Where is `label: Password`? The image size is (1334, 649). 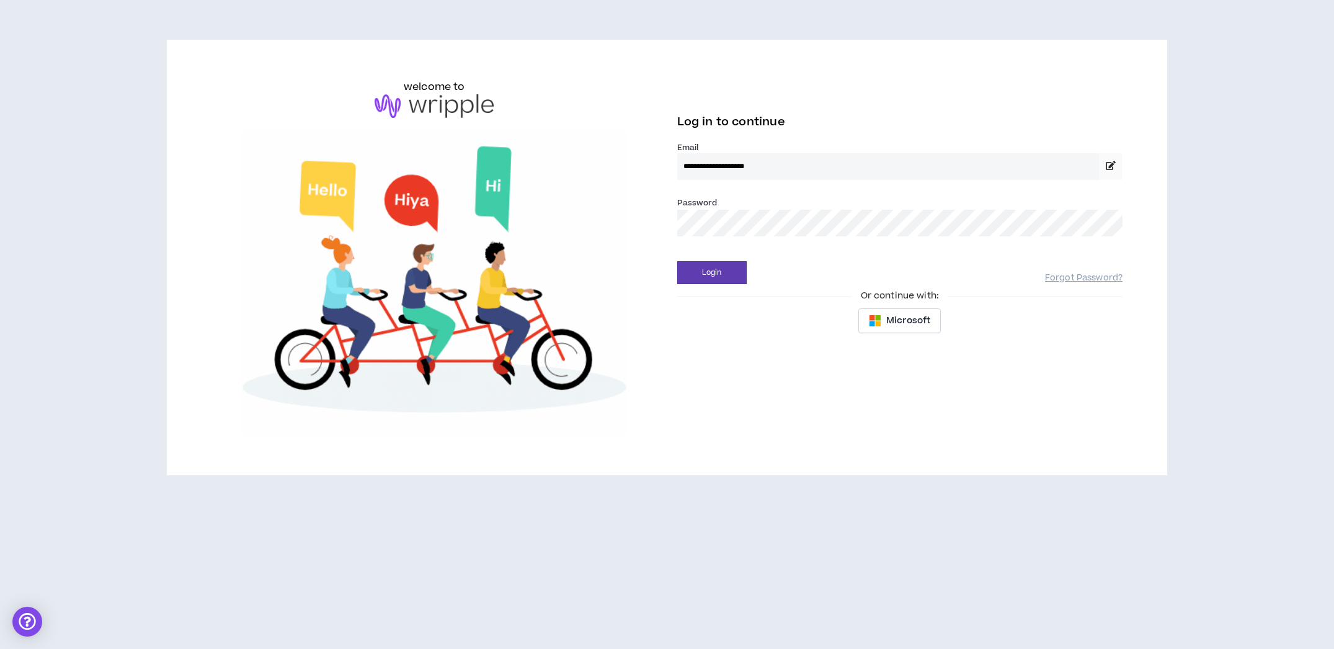
label: Password is located at coordinates (697, 203).